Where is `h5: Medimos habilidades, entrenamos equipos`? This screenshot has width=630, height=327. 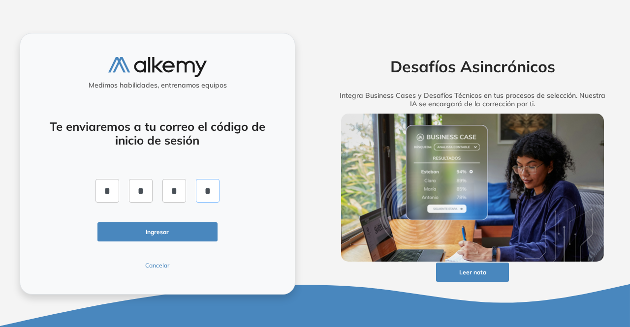
h5: Medimos habilidades, entrenamos equipos is located at coordinates (158, 85).